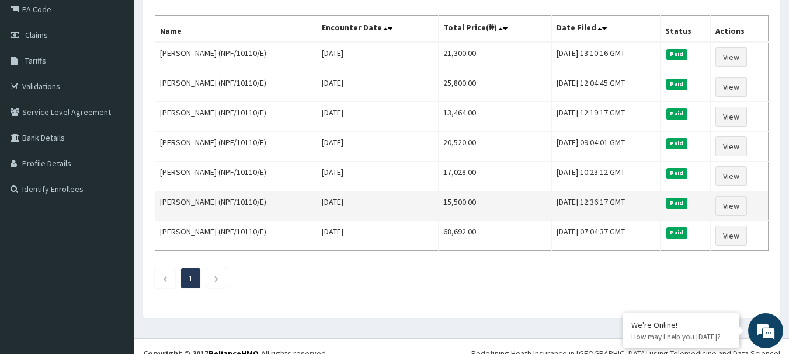  I want to click on th: Date Filed, so click(606, 29).